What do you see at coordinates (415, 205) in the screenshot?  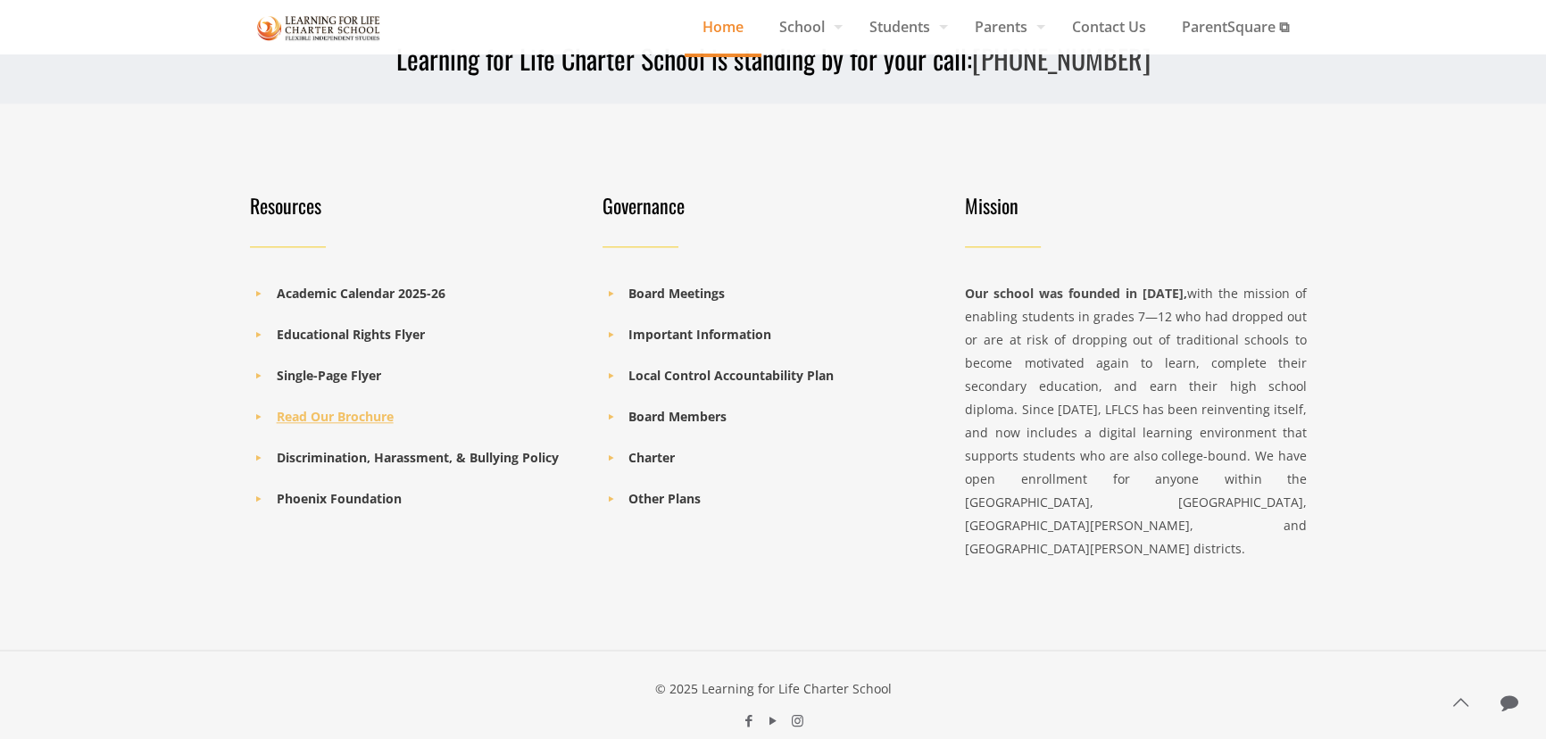 I see `h4: Resources` at bounding box center [415, 205].